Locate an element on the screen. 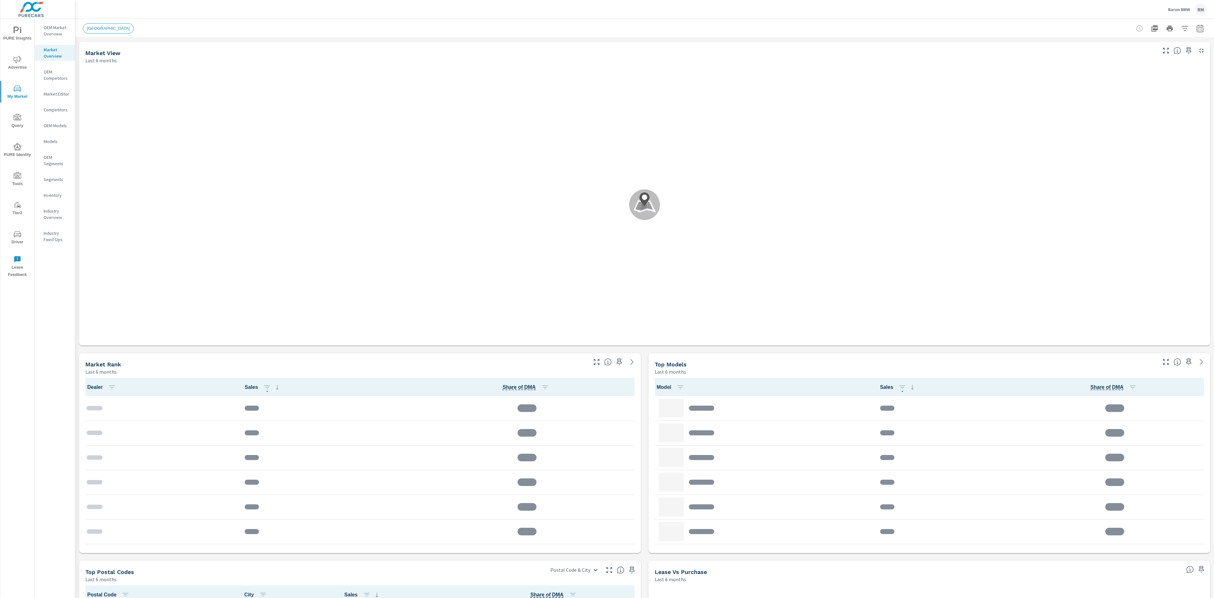 The width and height of the screenshot is (1214, 598). p: Baron BMW is located at coordinates (1179, 9).